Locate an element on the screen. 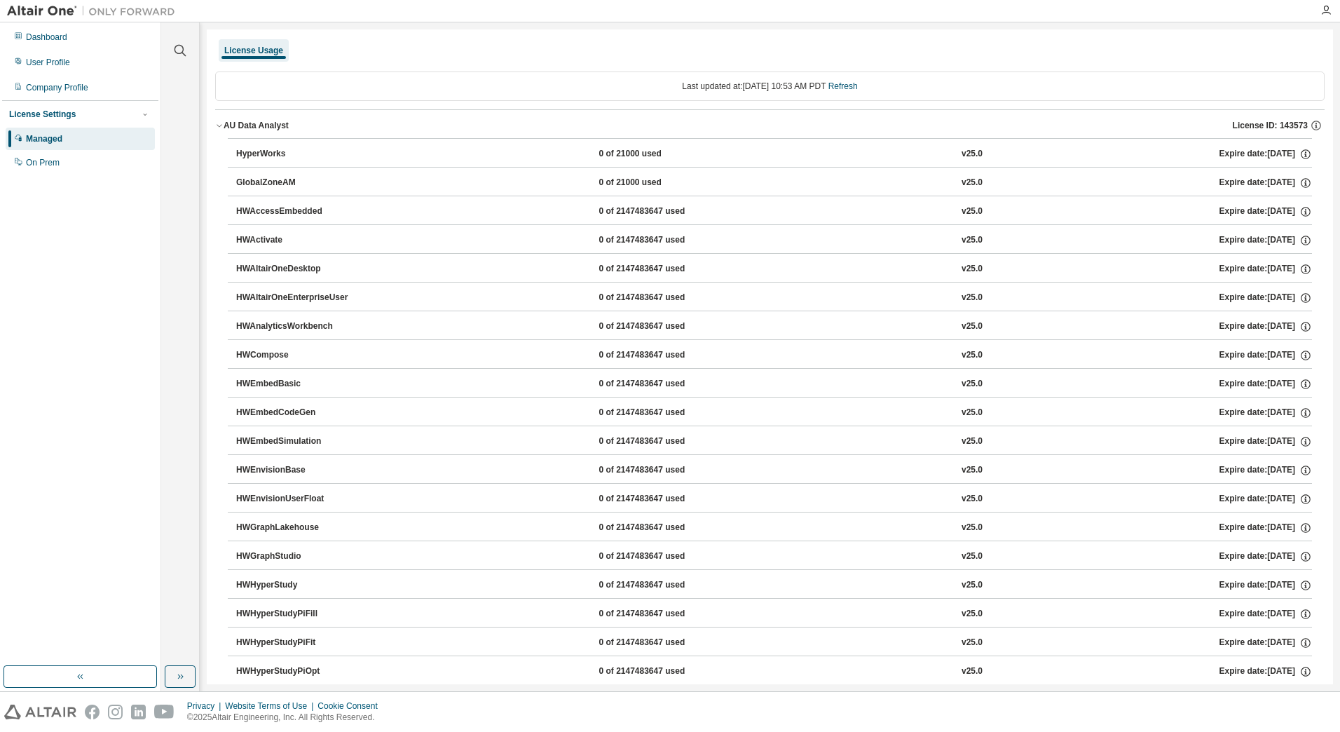 This screenshot has height=732, width=1340. img: instagram.svg is located at coordinates (115, 712).